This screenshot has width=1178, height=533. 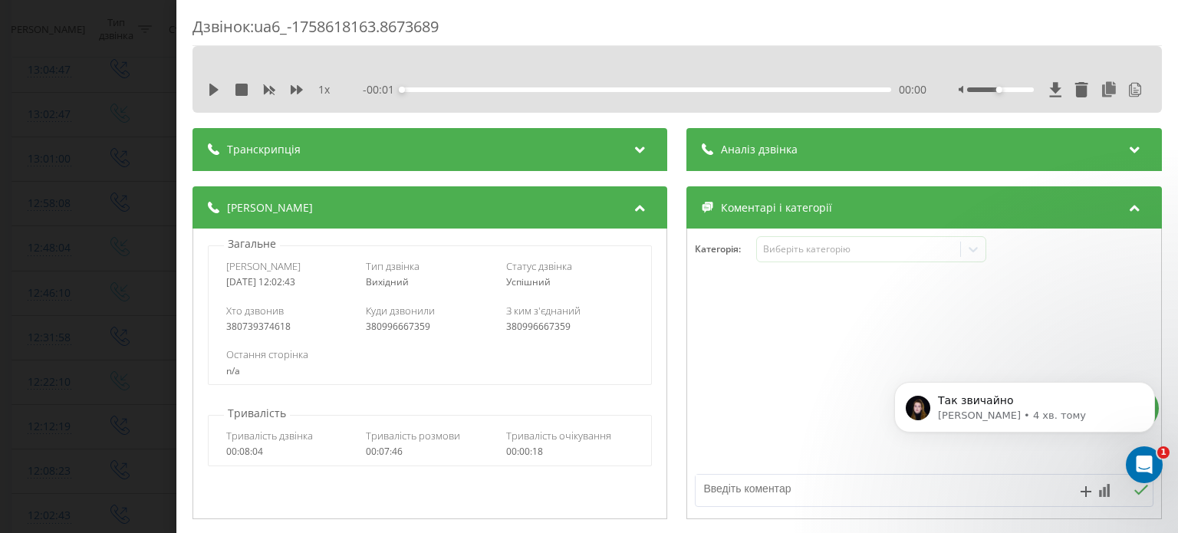 What do you see at coordinates (726, 249) in the screenshot?
I see `h4: Категорія :` at bounding box center [726, 249].